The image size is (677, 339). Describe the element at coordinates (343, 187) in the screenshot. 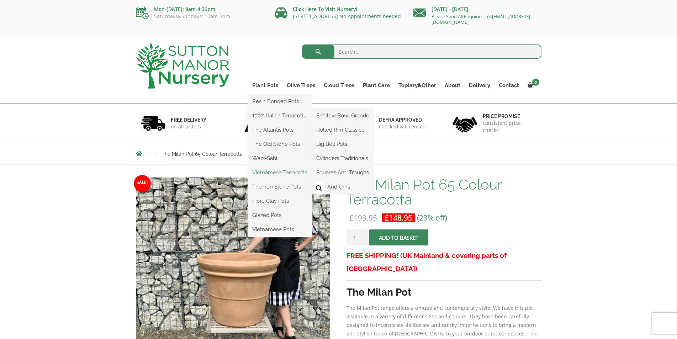

I see `a: Jars And Urns` at that location.